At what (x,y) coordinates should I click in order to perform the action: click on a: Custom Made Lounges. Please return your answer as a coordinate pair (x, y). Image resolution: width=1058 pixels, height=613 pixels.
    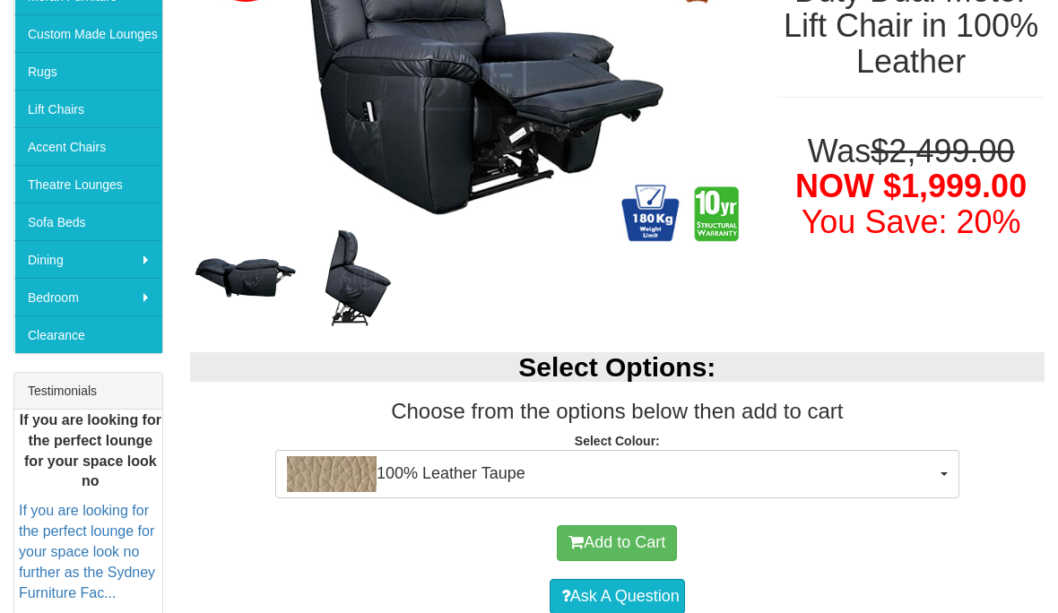
    Looking at the image, I should click on (88, 34).